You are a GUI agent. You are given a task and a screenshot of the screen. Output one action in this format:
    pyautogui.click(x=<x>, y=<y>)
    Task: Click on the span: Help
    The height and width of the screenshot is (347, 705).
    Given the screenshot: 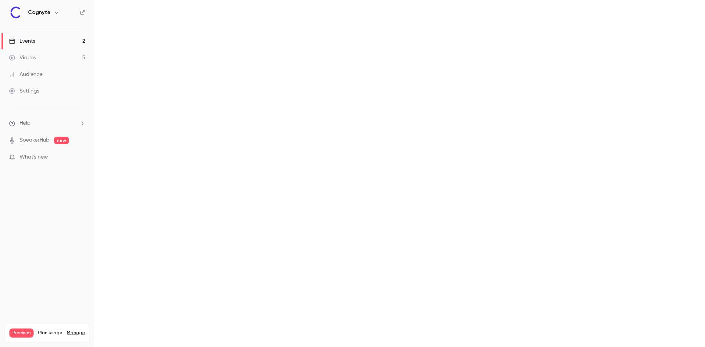 What is the action you would take?
    pyautogui.click(x=25, y=123)
    